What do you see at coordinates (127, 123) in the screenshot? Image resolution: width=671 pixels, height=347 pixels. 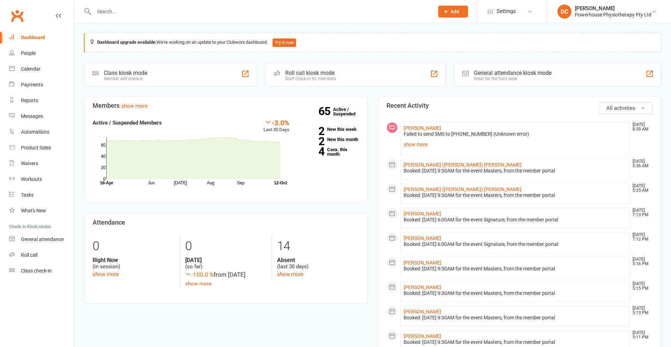 I see `strong: Active / Suspended Members` at bounding box center [127, 123].